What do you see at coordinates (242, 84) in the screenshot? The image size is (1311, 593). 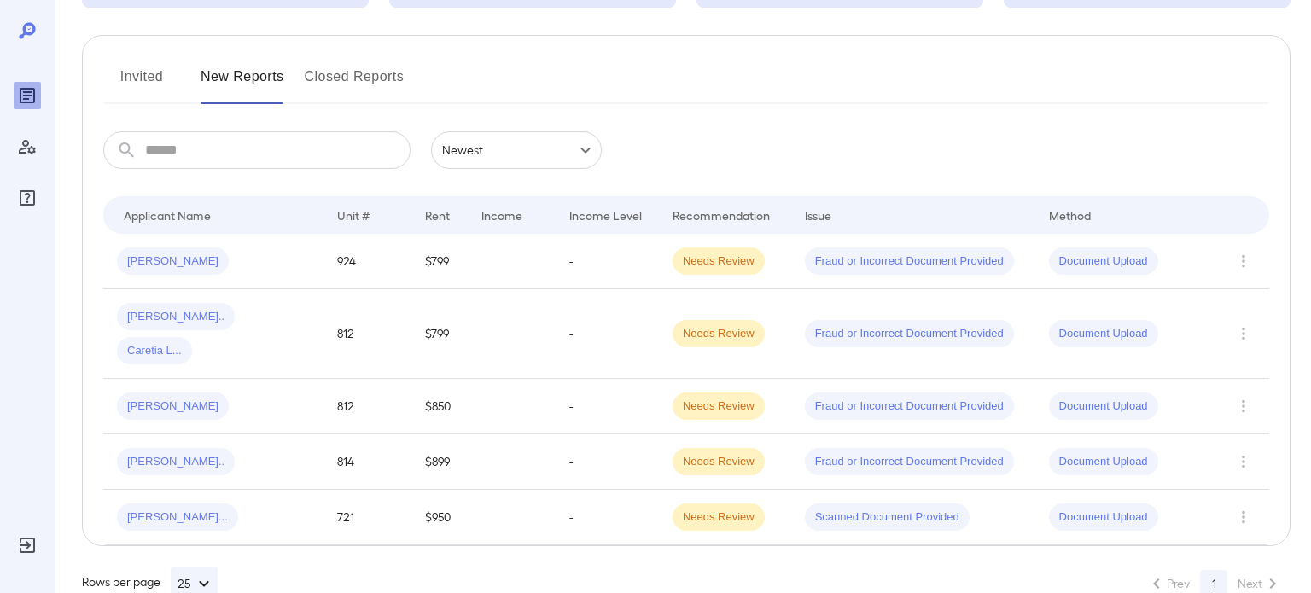 I see `button: New Reports` at bounding box center [242, 84].